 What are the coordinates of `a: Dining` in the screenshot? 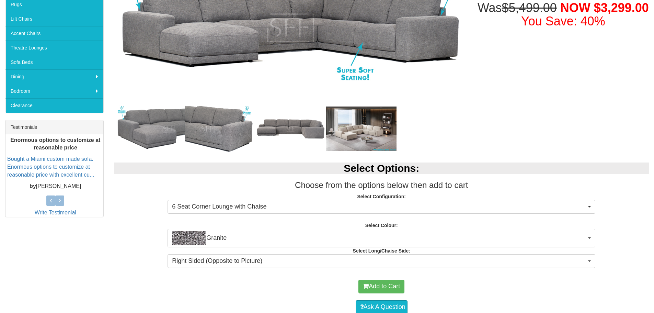 It's located at (54, 77).